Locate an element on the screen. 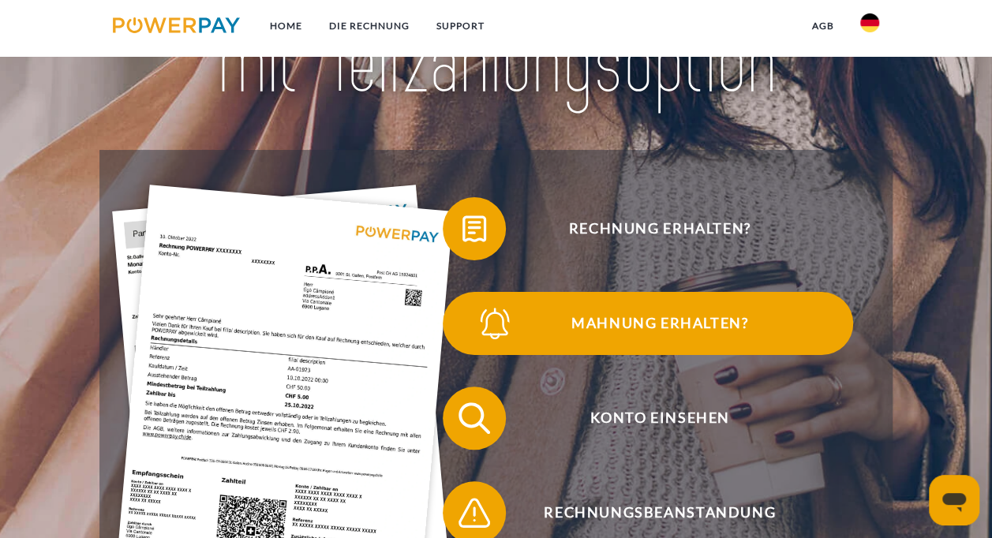 The height and width of the screenshot is (538, 992). button: Rechnung erhalten? is located at coordinates (648, 229).